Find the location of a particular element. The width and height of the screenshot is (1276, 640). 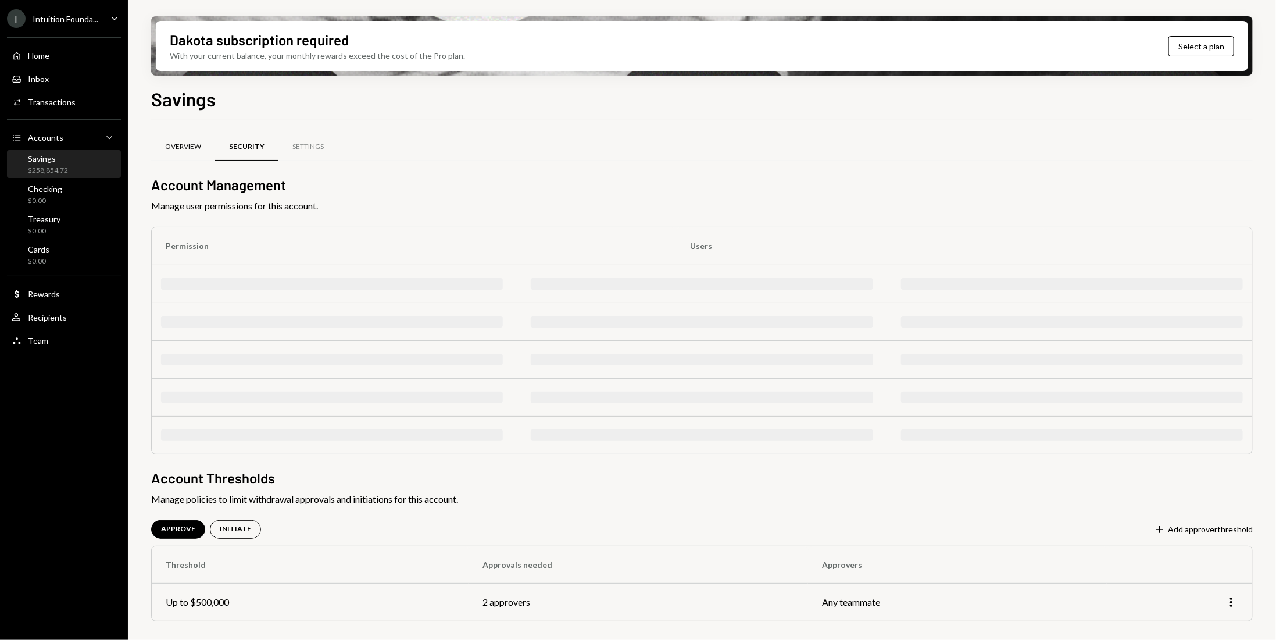

a: Settings is located at coordinates (308, 147).